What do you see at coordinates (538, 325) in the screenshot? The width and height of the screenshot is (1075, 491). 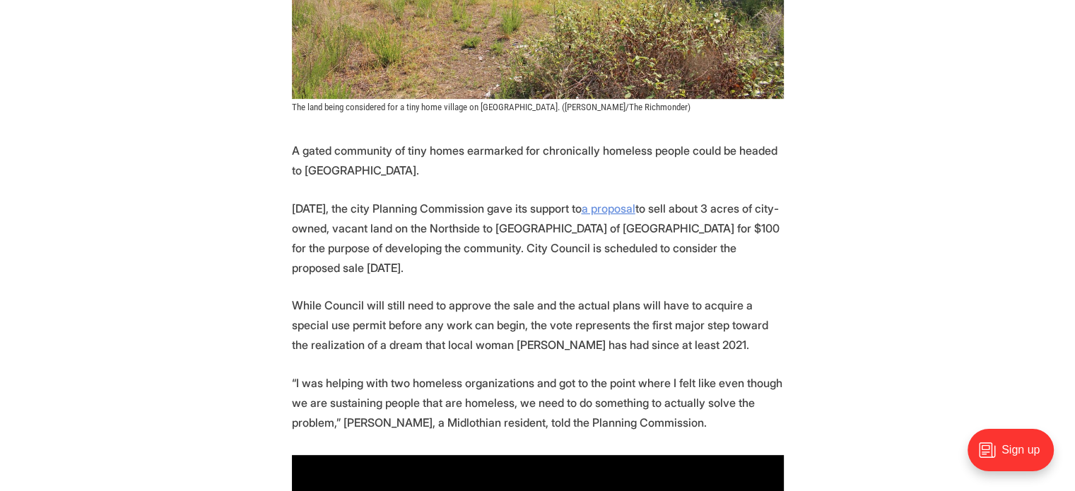 I see `p: While Council will still need to approve the sale and the actual plans will have to acquire a spe...` at bounding box center [538, 325].